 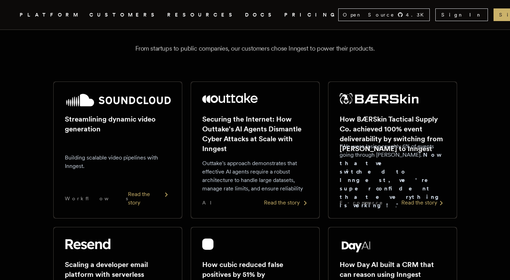 What do you see at coordinates (202, 15) in the screenshot?
I see `button: RESOURCES` at bounding box center [202, 15].